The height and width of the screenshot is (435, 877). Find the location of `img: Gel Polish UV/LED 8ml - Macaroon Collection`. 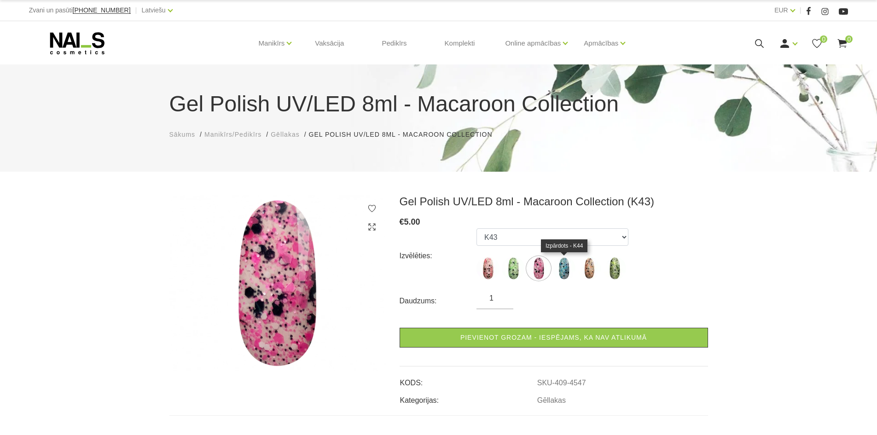

img: Gel Polish UV/LED 8ml - Macaroon Collection is located at coordinates (278, 283).